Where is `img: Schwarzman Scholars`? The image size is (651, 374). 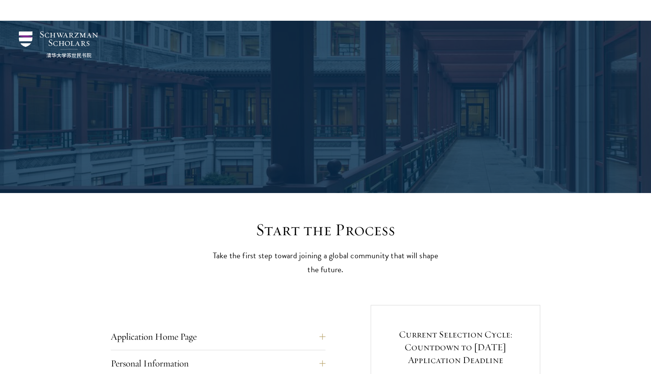
img: Schwarzman Scholars is located at coordinates (58, 44).